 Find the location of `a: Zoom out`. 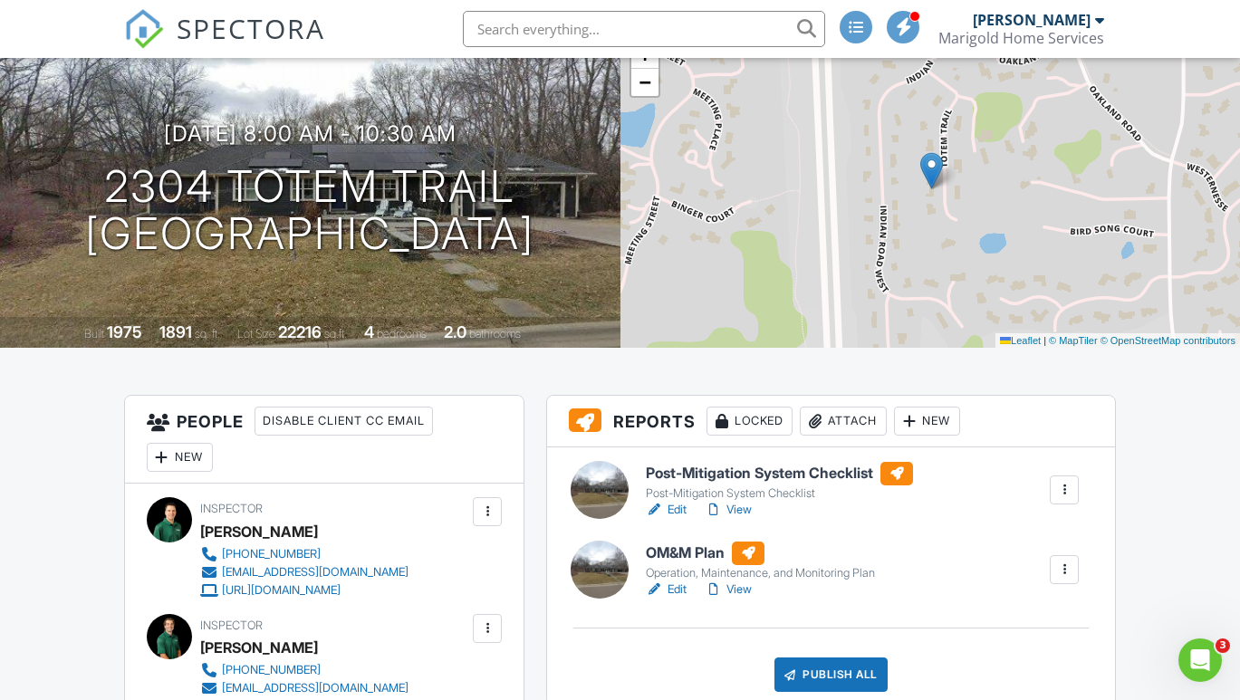

a: Zoom out is located at coordinates (645, 82).